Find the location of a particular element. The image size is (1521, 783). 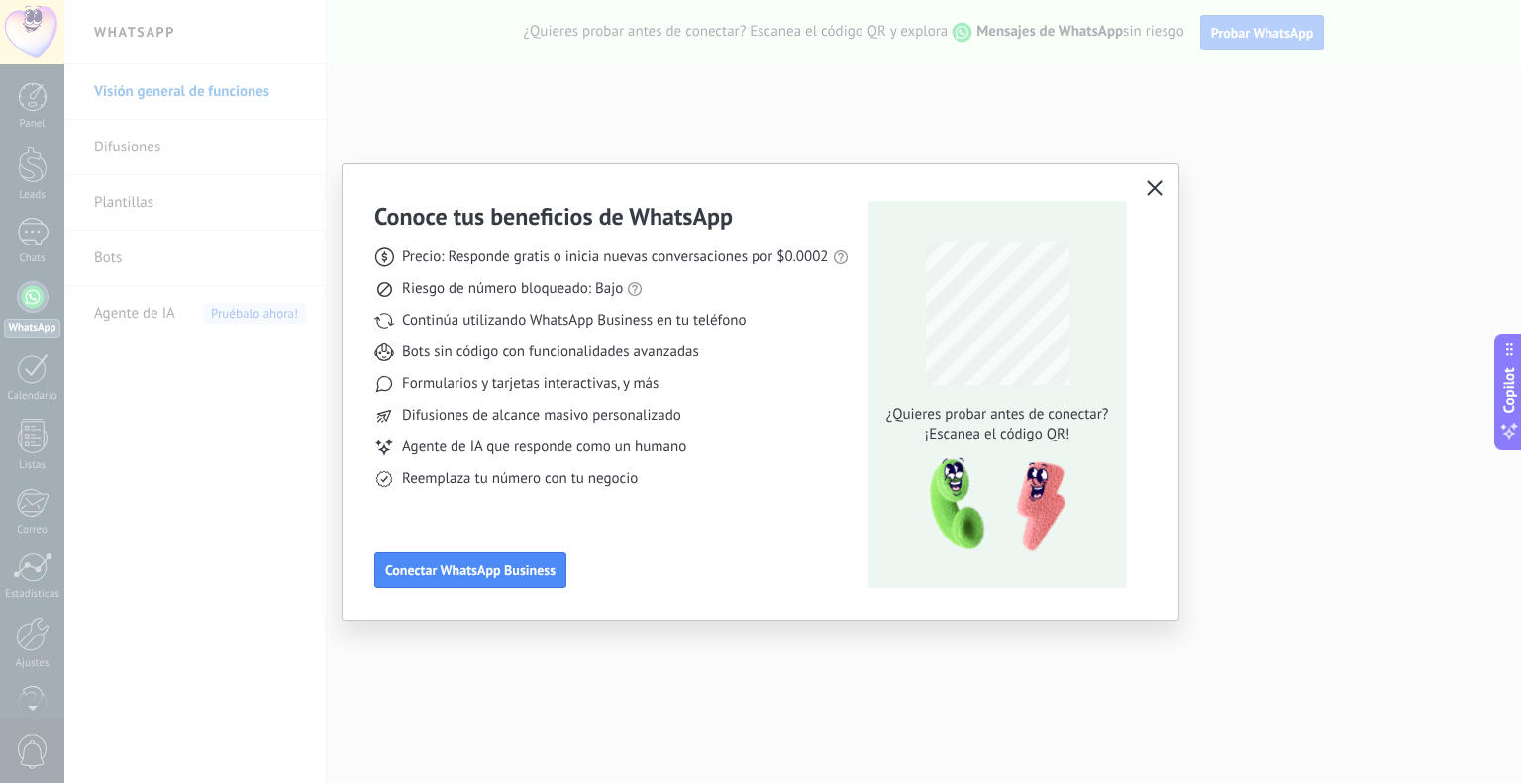

span: Agente de IA que responde como un humano is located at coordinates (544, 448).